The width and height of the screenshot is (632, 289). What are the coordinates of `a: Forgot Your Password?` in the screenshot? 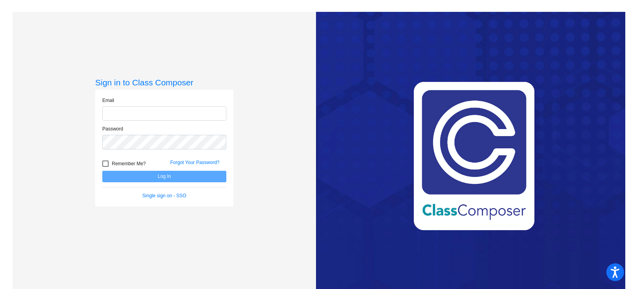 It's located at (195, 162).